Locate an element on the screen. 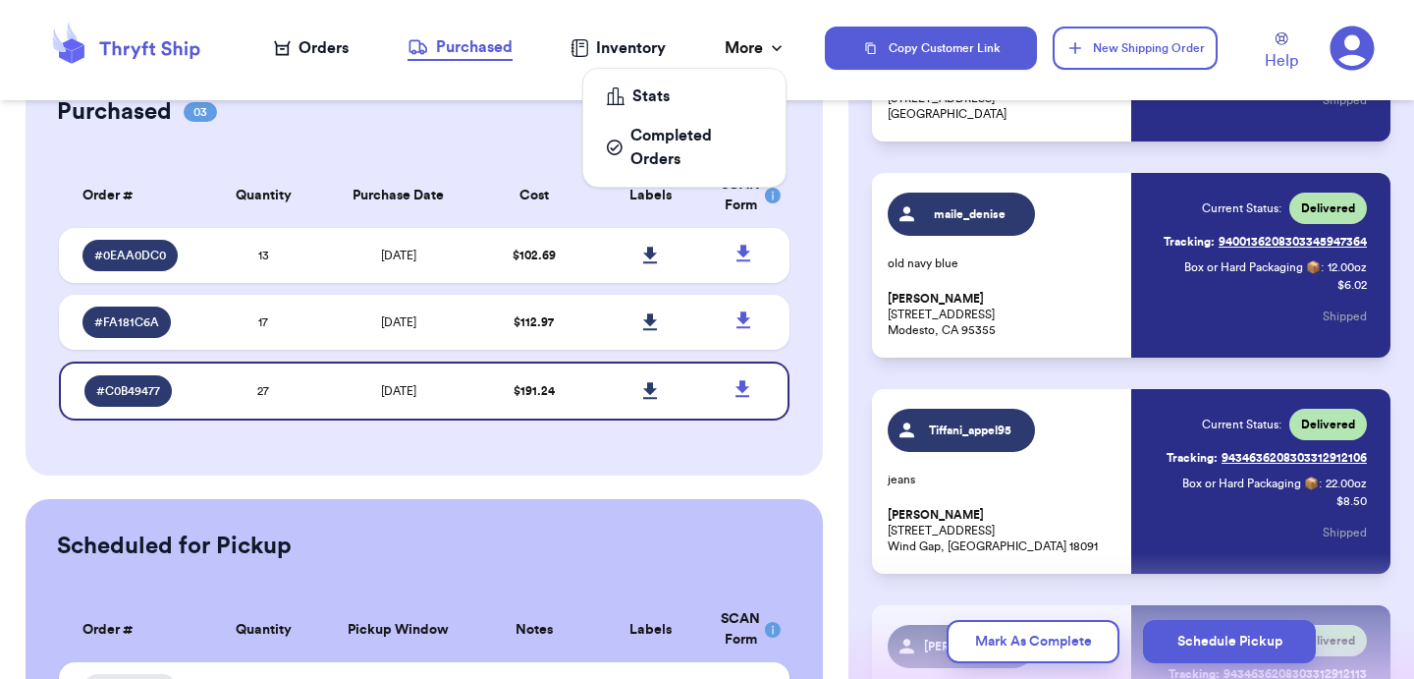  span: maile_denise is located at coordinates (970, 214).